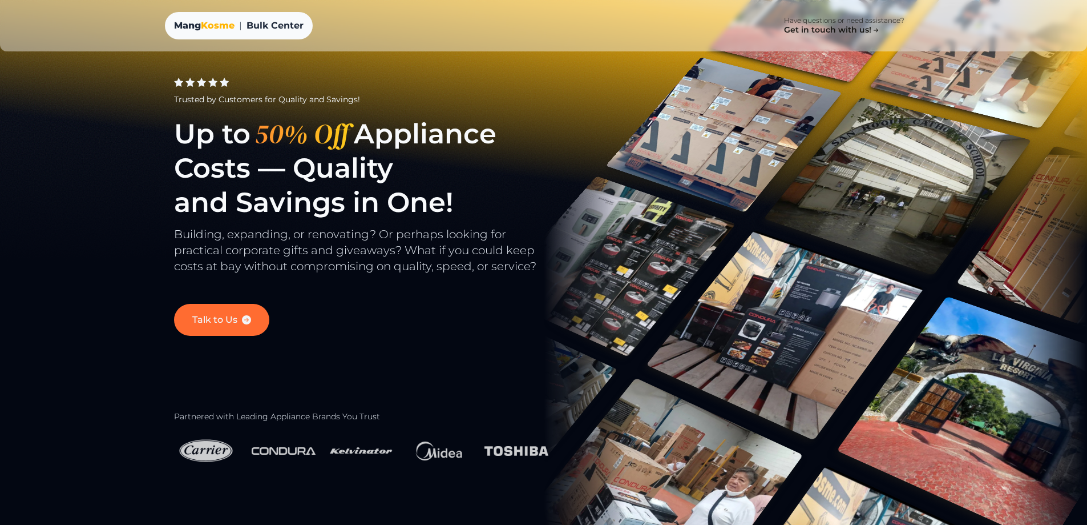 The width and height of the screenshot is (1087, 525). I want to click on h2: Partnered with Leading Appliance Brands You Trust, so click(372, 417).